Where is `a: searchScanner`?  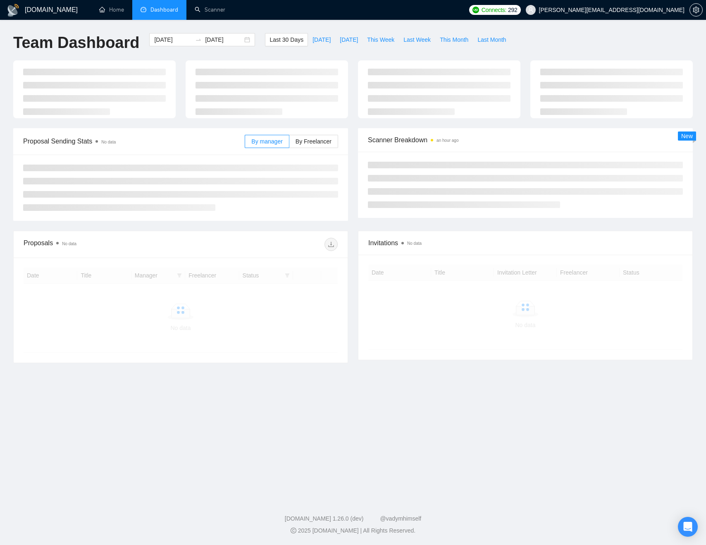
a: searchScanner is located at coordinates (210, 10).